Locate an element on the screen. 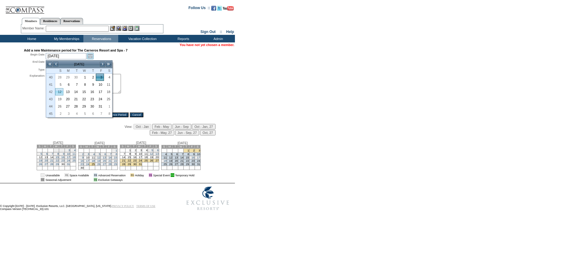  div: End Date: is located at coordinates (35, 63).